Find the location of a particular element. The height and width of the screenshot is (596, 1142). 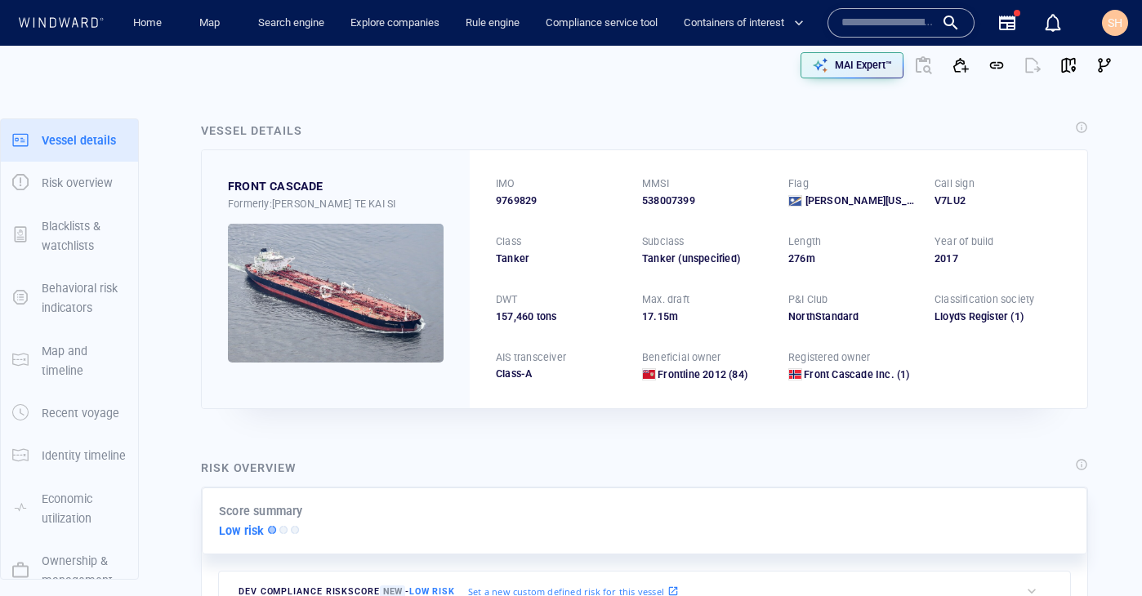

button: Blacklists & watchlists is located at coordinates (69, 236).